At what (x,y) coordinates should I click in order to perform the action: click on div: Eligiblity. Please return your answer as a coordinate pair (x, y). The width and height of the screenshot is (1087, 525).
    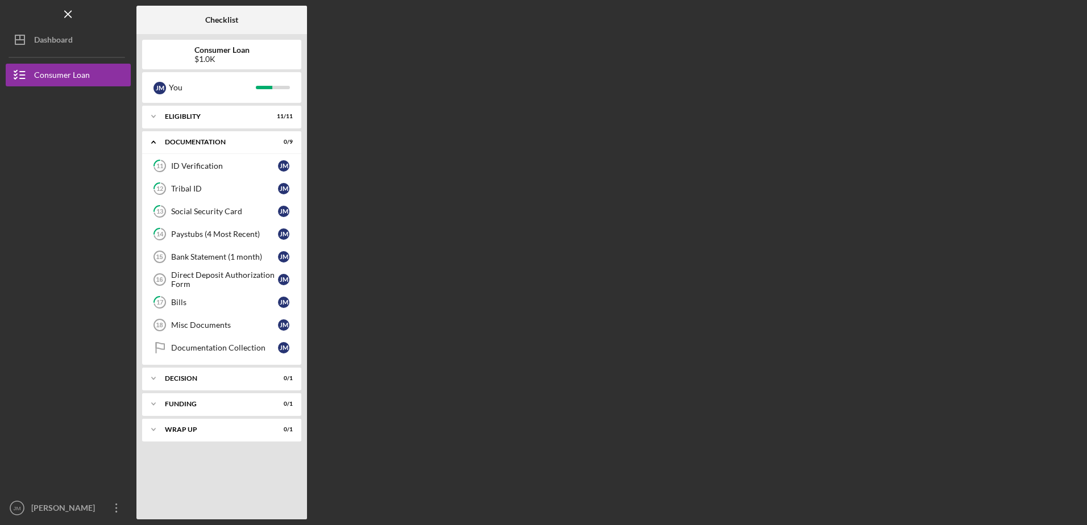
    Looking at the image, I should click on (214, 117).